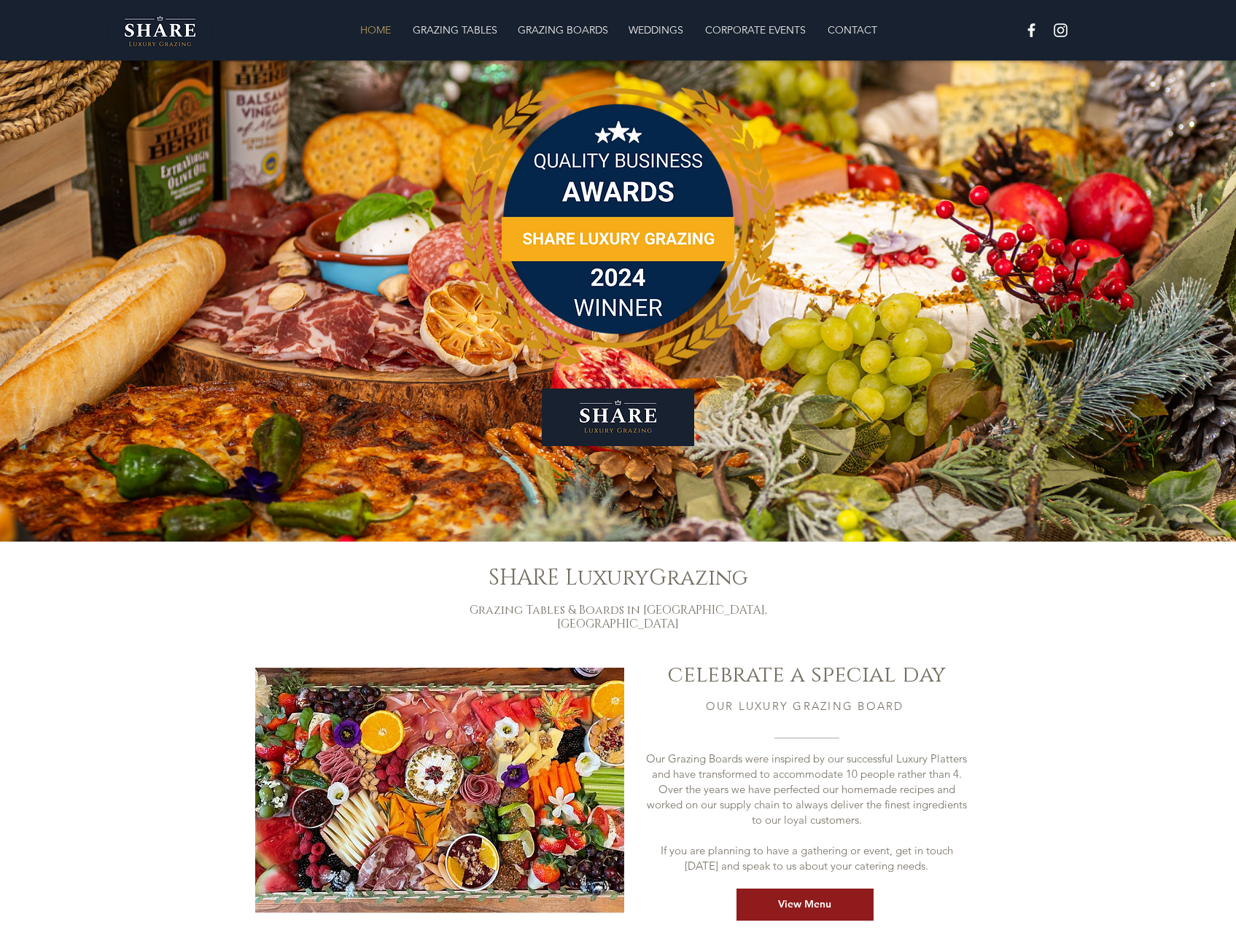  What do you see at coordinates (1060, 30) in the screenshot?
I see `a: White Instagram Icon` at bounding box center [1060, 30].